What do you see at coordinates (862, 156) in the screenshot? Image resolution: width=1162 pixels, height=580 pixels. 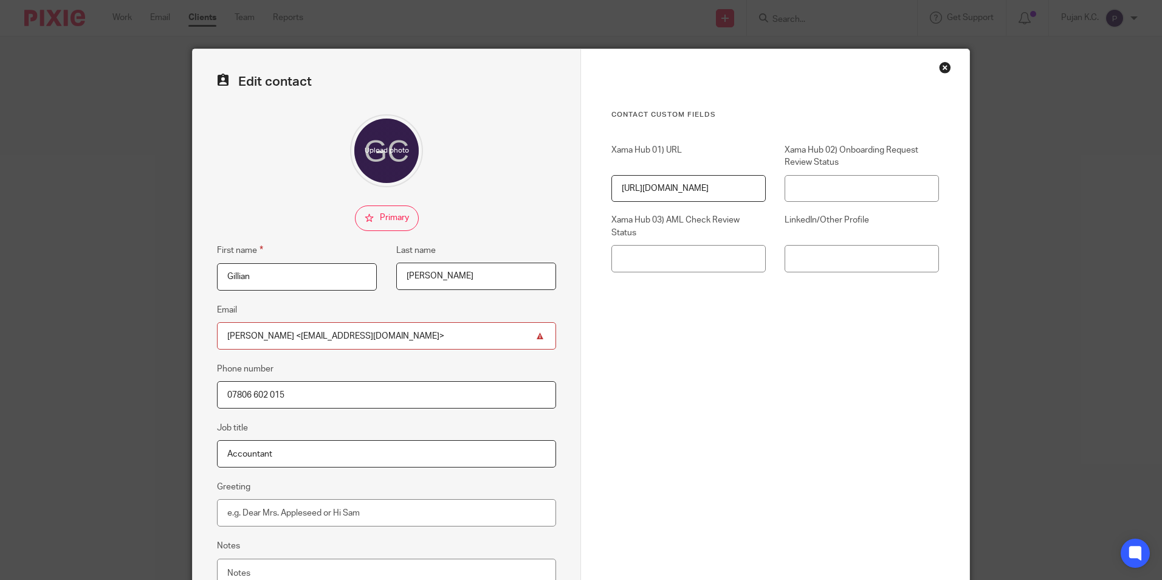 I see `label: Xama Hub 02) Onboarding Request Review Status` at bounding box center [862, 156].